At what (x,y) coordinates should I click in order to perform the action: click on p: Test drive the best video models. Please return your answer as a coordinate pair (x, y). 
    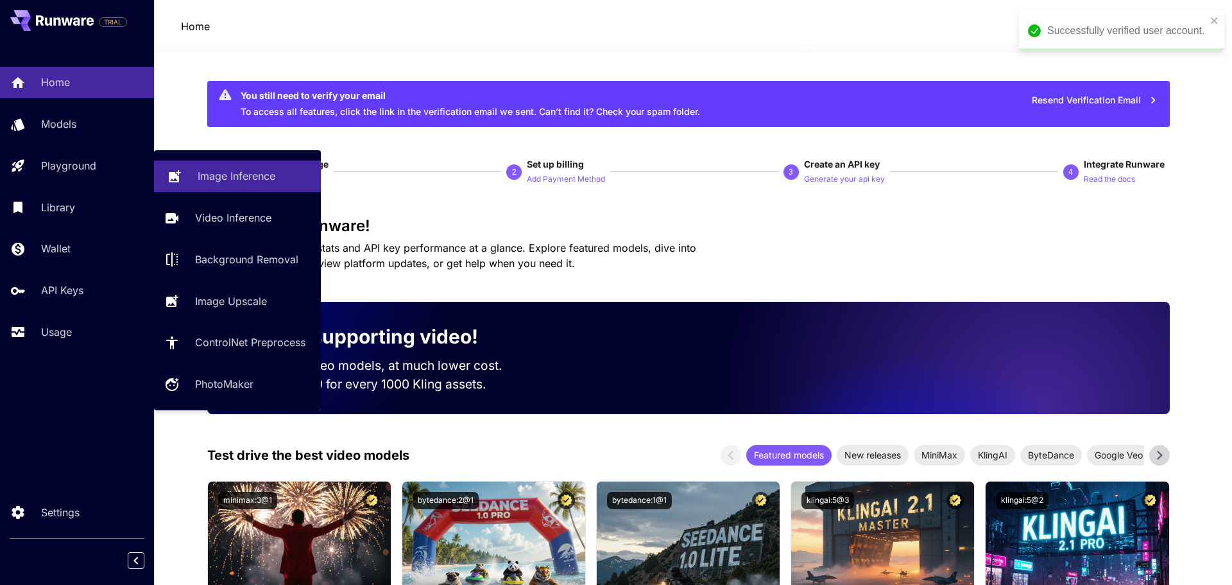
    Looking at the image, I should click on (308, 455).